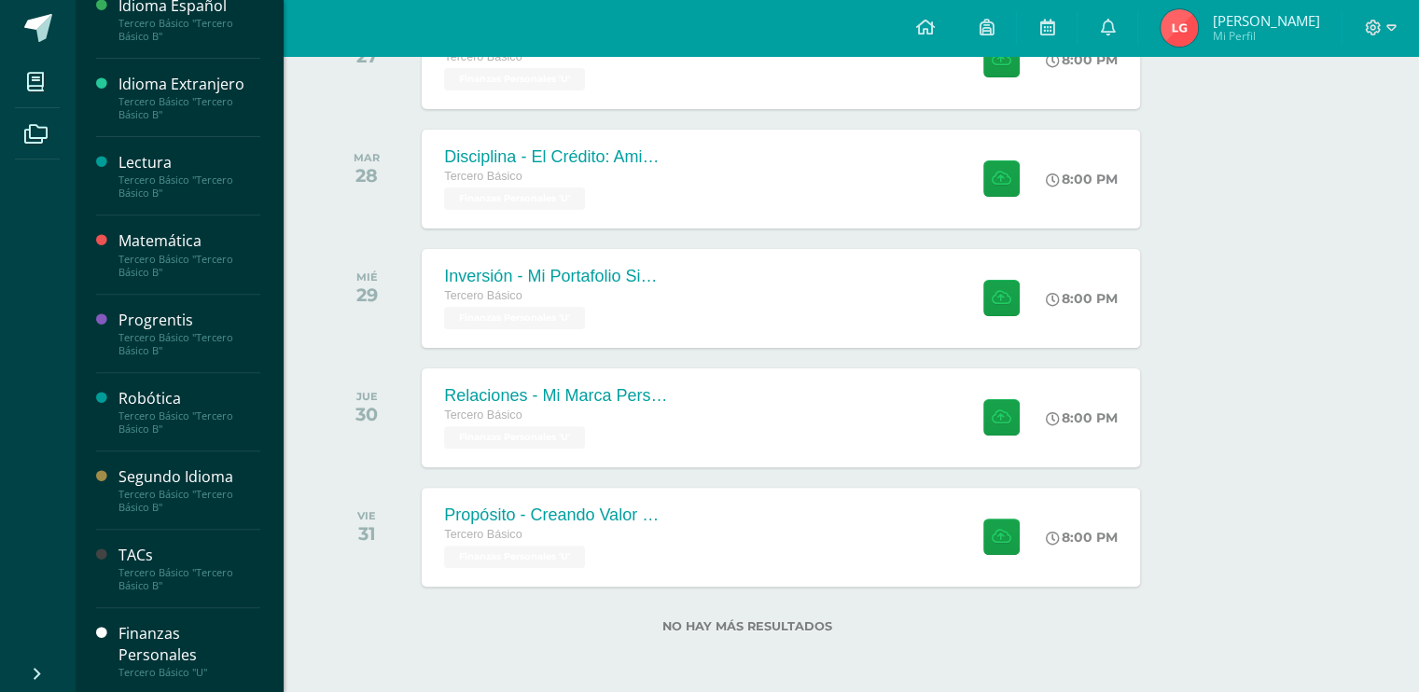  I want to click on a: Idioma ExtranjeroTercero Básico "Tercero Básico B", so click(189, 97).